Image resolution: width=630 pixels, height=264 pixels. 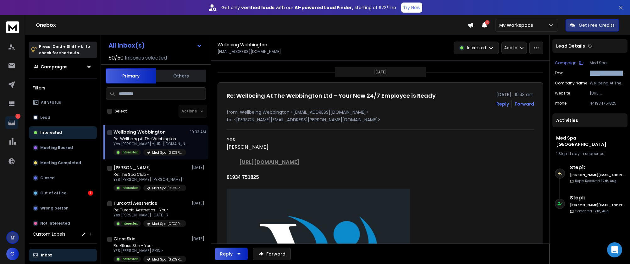 I want to click on button: Get Free Credits, so click(x=593, y=25).